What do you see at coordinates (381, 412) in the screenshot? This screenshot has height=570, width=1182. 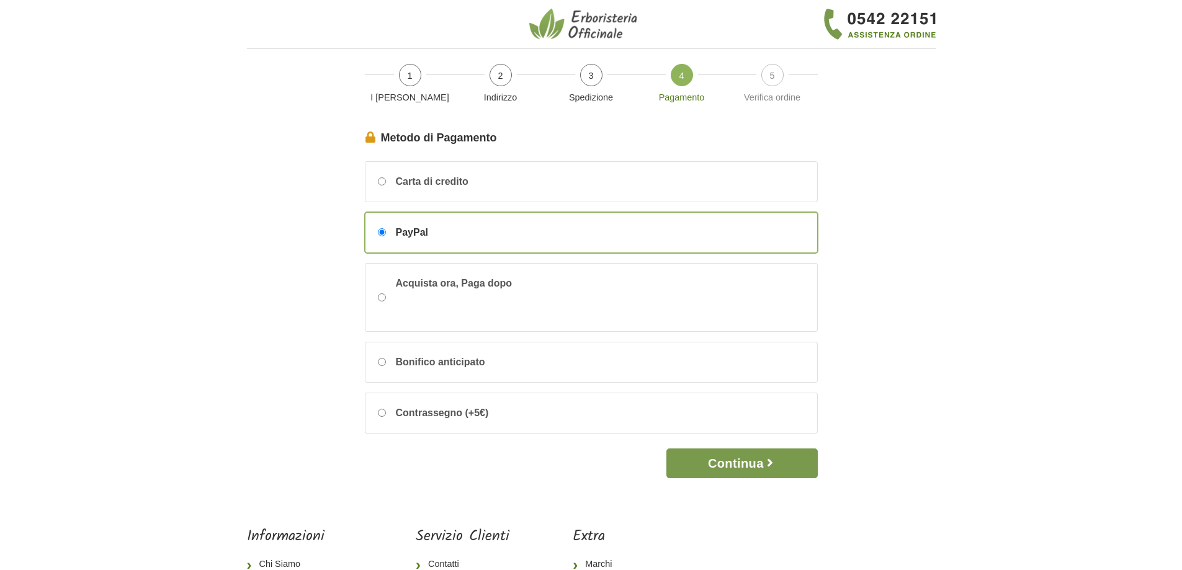 I see `input: Contrassegno (+5€)` at bounding box center [381, 412].